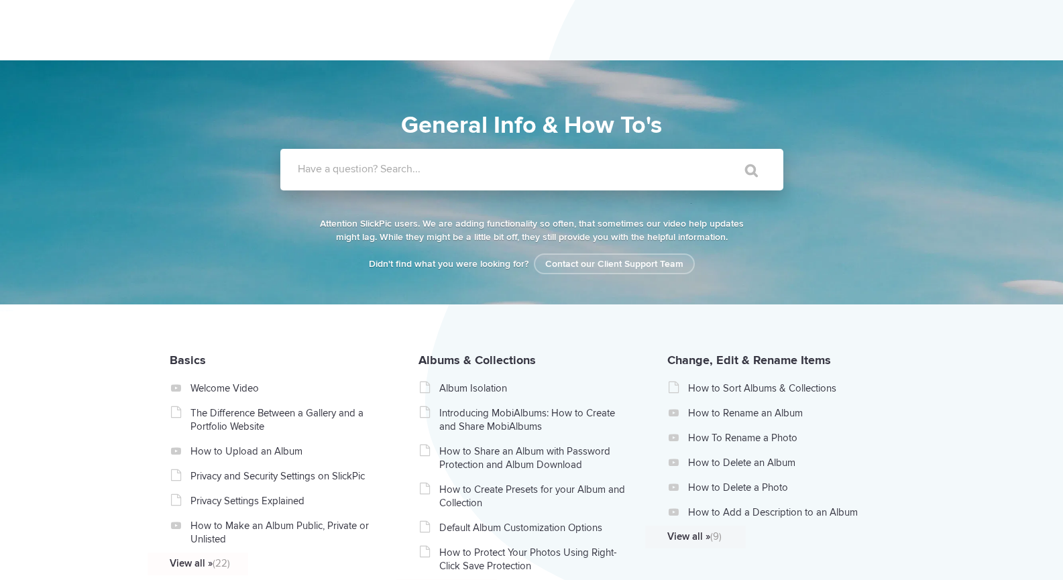 This screenshot has width=1063, height=580. I want to click on a: How to Create Presets for your Album and Collection, so click(534, 496).